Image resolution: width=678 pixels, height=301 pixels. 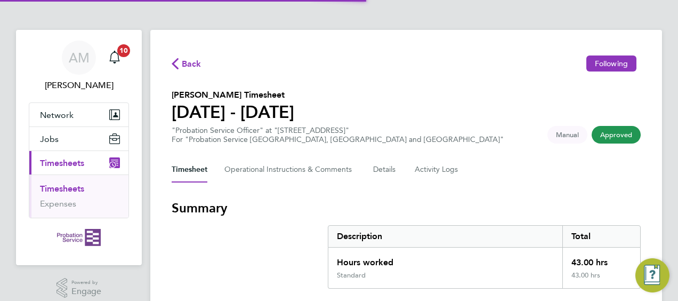 I want to click on span: Network, so click(x=56, y=115).